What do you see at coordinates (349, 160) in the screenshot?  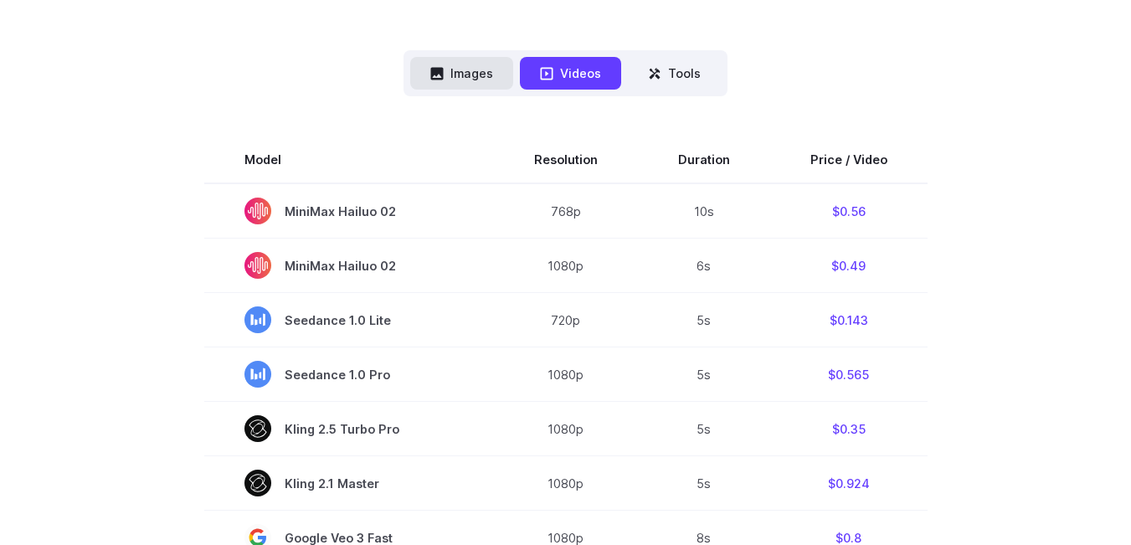 I see `th: Model` at bounding box center [349, 160].